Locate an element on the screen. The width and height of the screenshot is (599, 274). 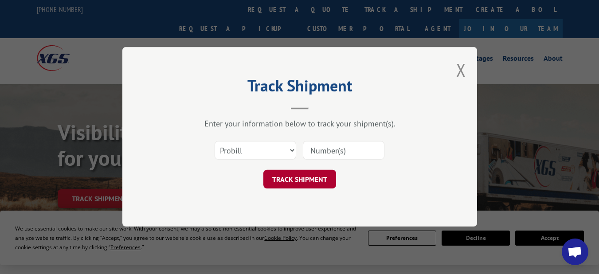
input: Number(s) is located at coordinates (343, 151).